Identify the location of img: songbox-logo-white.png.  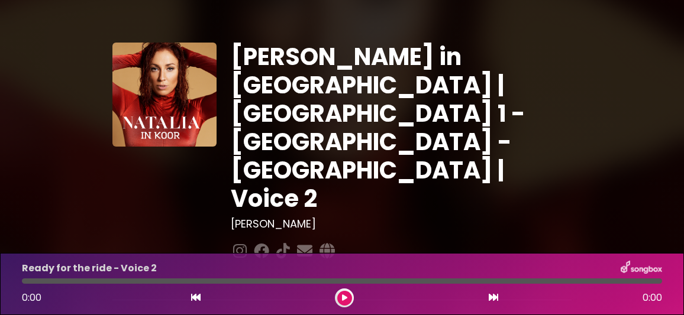
(641, 269).